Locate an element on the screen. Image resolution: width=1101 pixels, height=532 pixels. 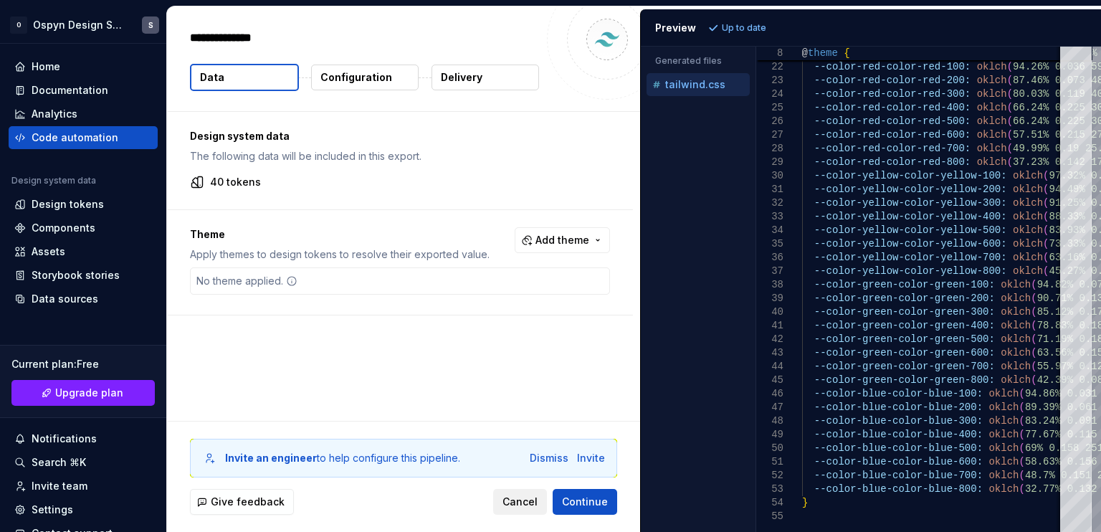
span: --color-blue-color-blue-600: is located at coordinates (897, 462).